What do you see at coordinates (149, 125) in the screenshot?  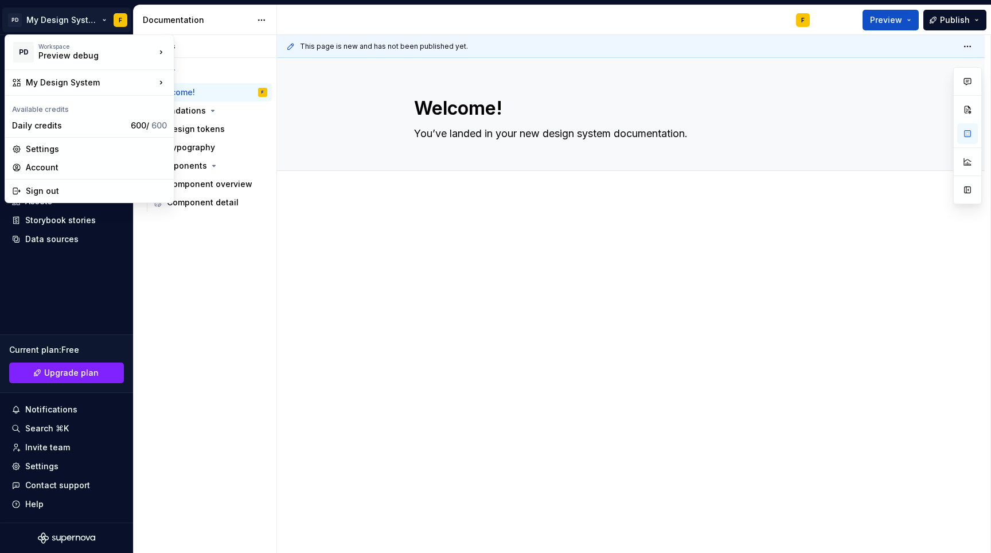 I see `span: 600 /` at bounding box center [149, 125].